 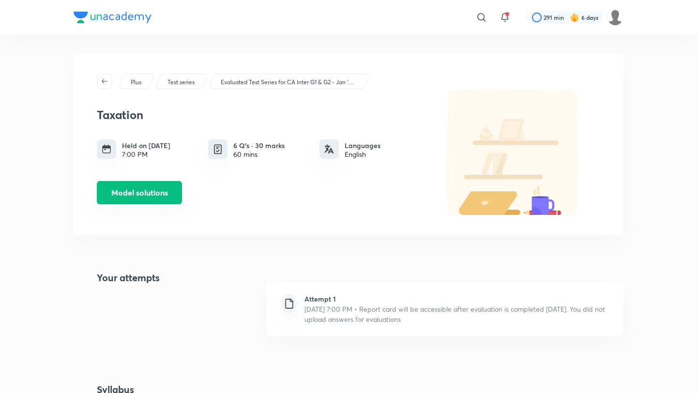 What do you see at coordinates (289, 303) in the screenshot?
I see `img: file` at bounding box center [289, 303].